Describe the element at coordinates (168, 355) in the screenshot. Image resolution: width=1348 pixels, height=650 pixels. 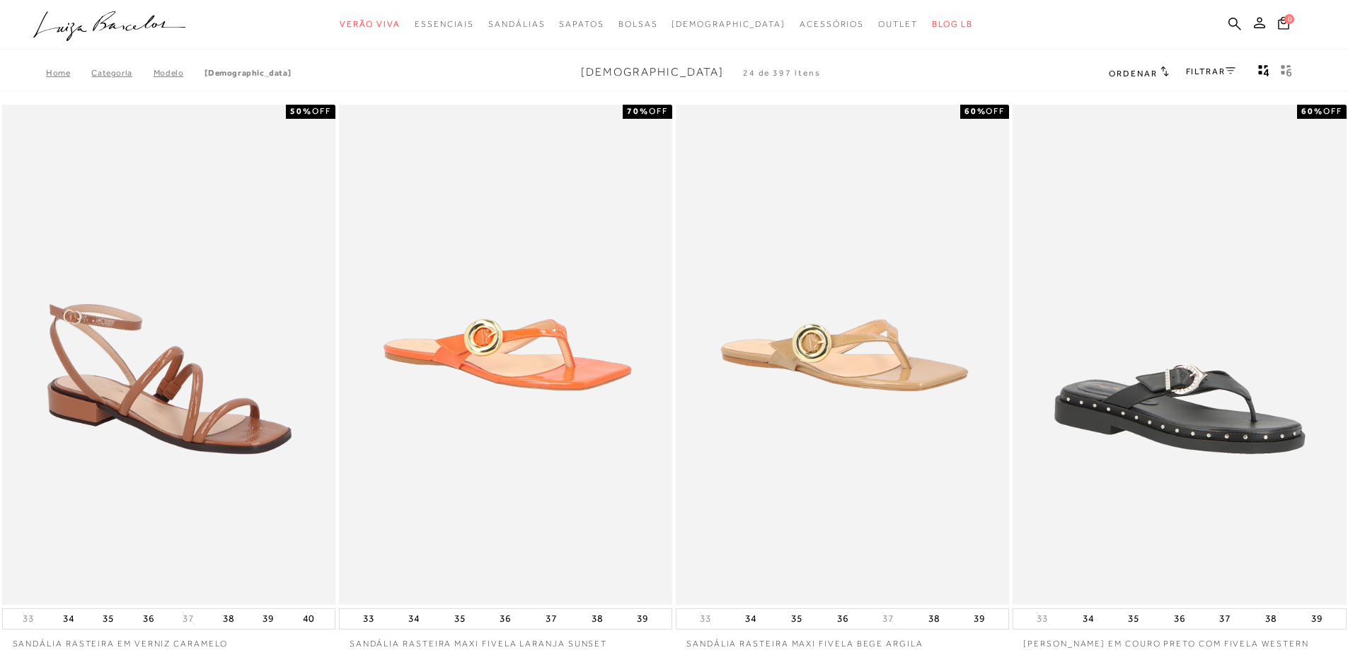
I see `a: SANDÁLIA RASTEIRA EM VERNIZ CARAMELO SANDÁLIA RASTEIRA EM VERNIZ CARAMELO` at that location.